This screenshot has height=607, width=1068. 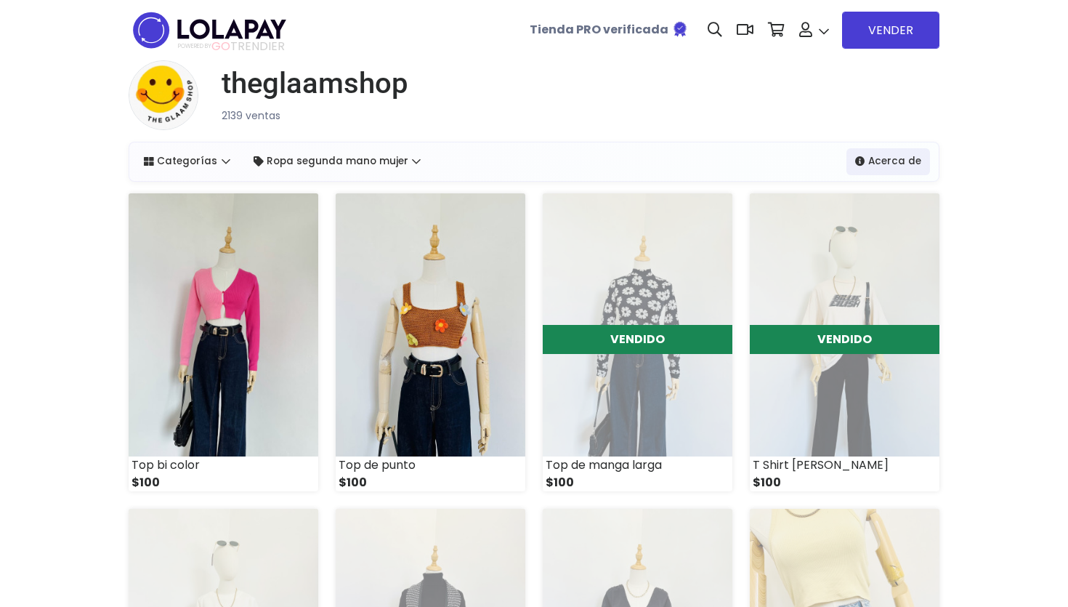 What do you see at coordinates (430, 325) in the screenshot?
I see `img: small_1759342031157.jpeg` at bounding box center [430, 325].